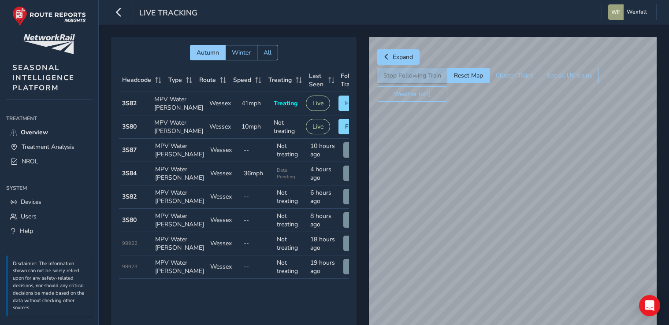  Describe the element at coordinates (130, 267) in the screenshot. I see `span: 98923` at that location.